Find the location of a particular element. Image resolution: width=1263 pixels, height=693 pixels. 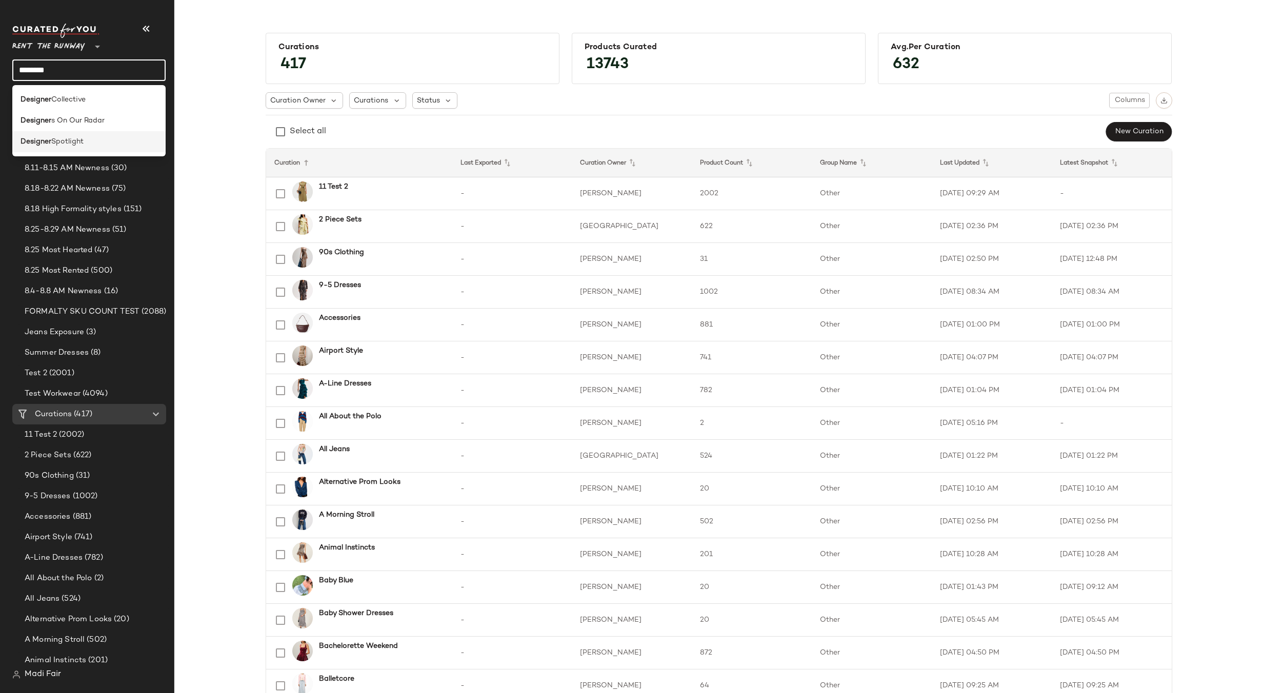

b: 11 Test 2 is located at coordinates (333, 187).